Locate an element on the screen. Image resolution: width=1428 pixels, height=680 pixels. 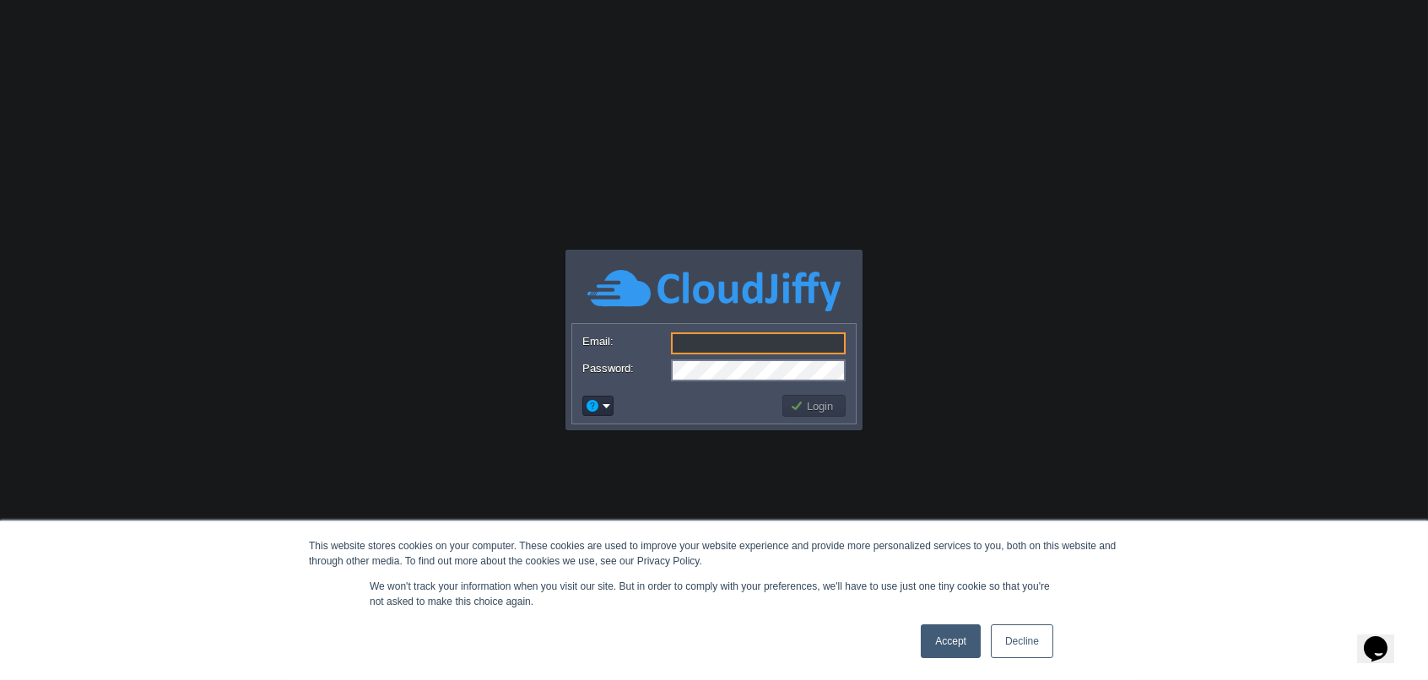
img: CloudJiffy is located at coordinates (714, 290).